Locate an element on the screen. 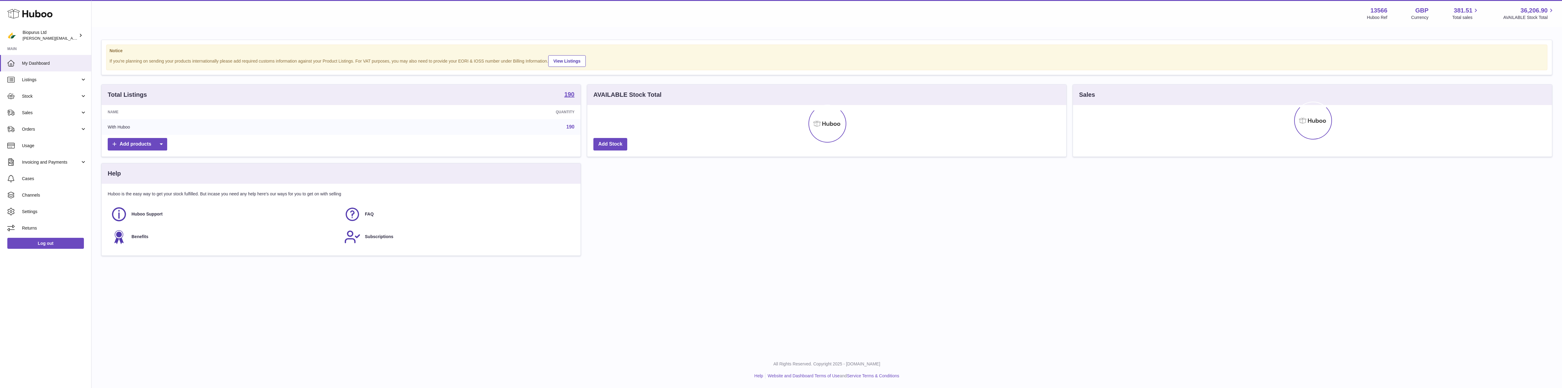 The width and height of the screenshot is (1562, 388). a: View Listings is located at coordinates (567, 61).